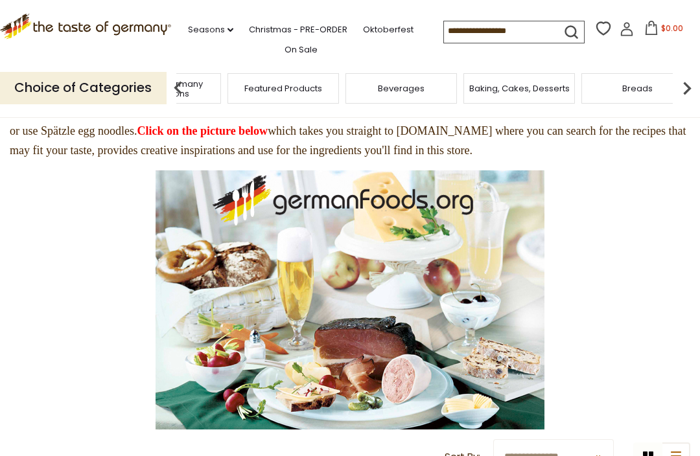 The width and height of the screenshot is (700, 456). What do you see at coordinates (637, 88) in the screenshot?
I see `span: Breads` at bounding box center [637, 88].